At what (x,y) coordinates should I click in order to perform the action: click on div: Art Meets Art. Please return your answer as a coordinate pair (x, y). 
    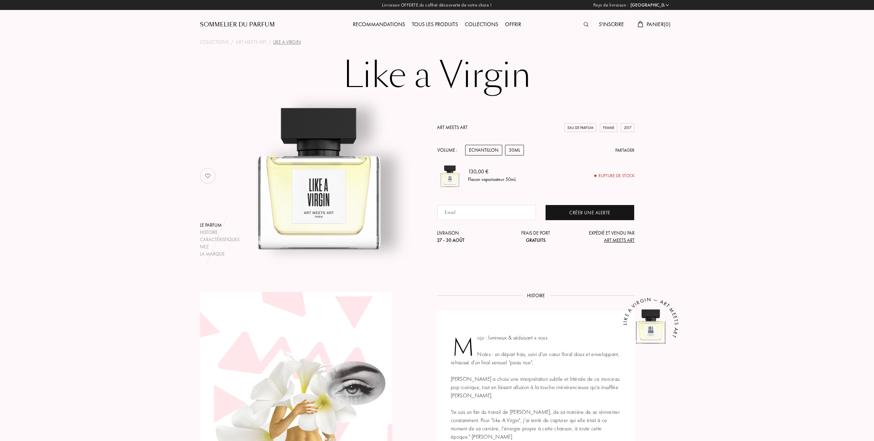
    Looking at the image, I should click on (251, 42).